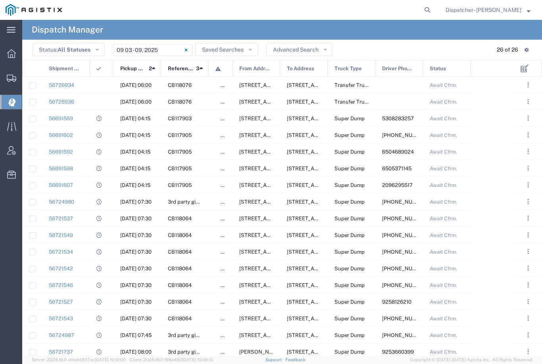  Describe the element at coordinates (326, 102) in the screenshot. I see `span: 6400 Claim St, Placerville, California, United States` at that location.